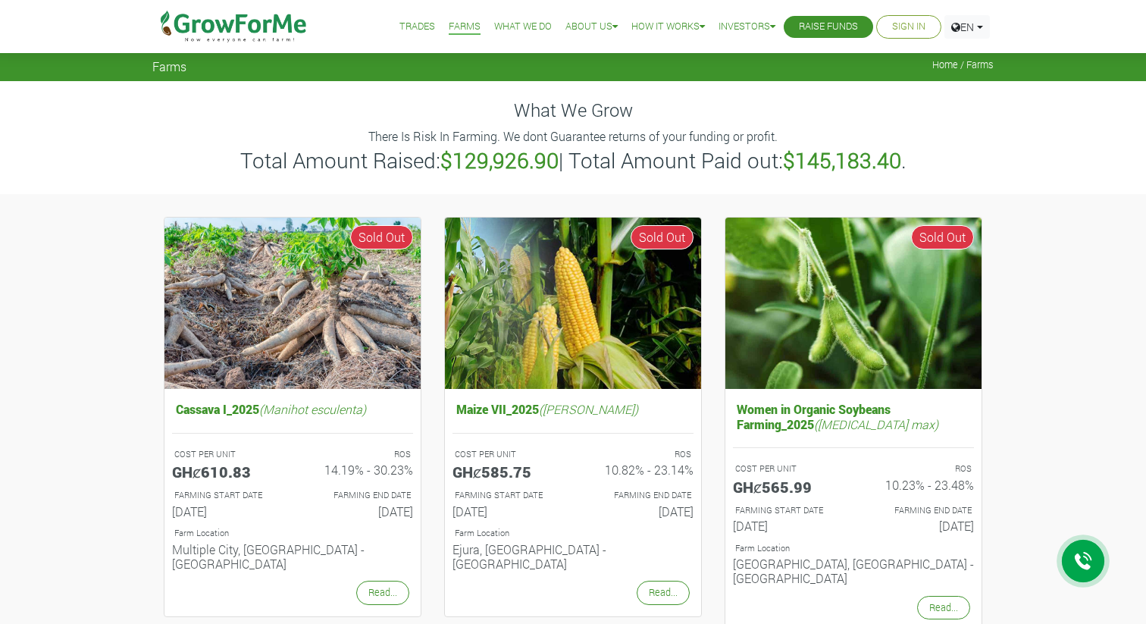  I want to click on b: $129,926.90, so click(499, 160).